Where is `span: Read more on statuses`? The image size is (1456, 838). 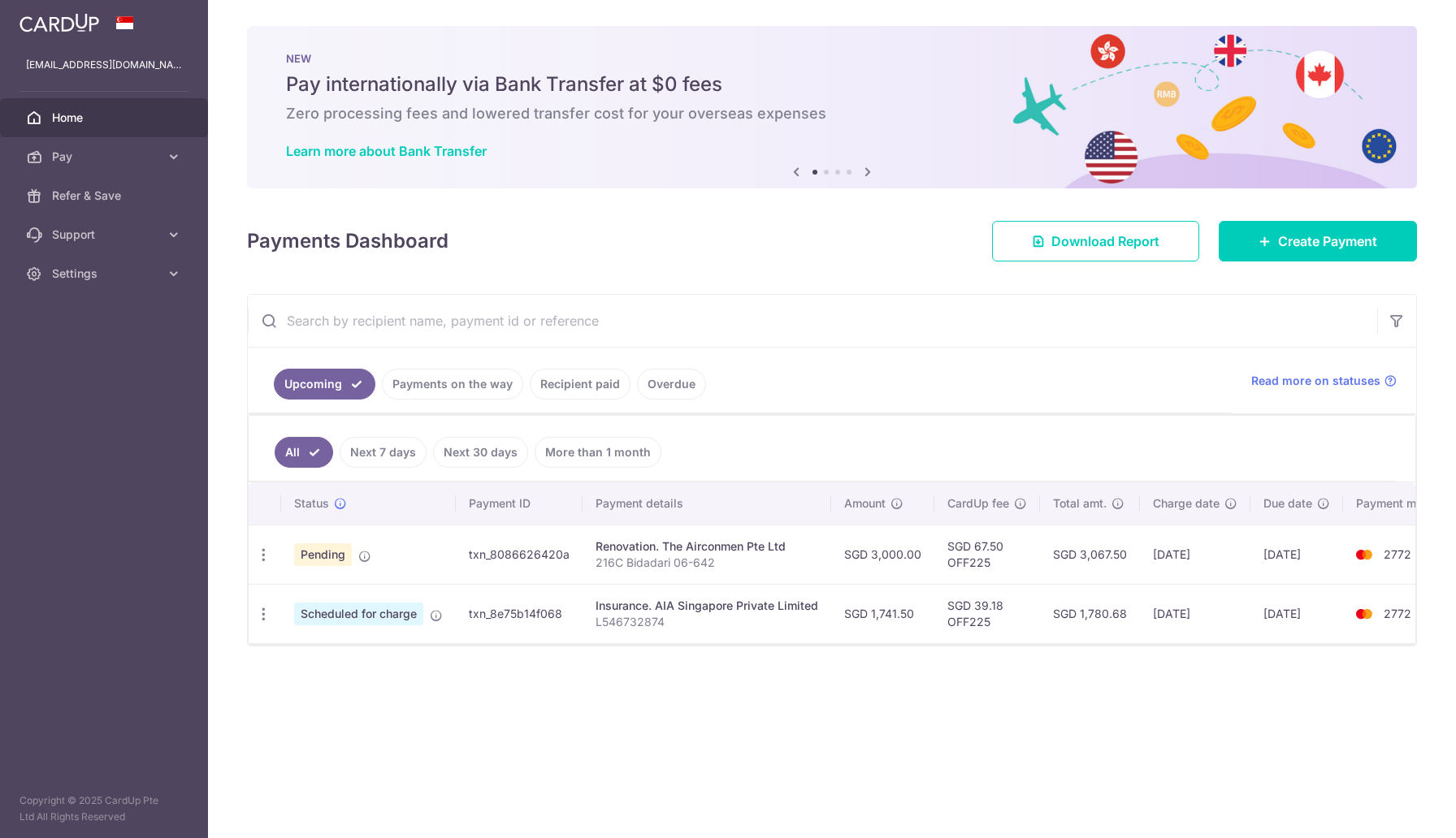
span: Read more on statuses is located at coordinates (1315, 381).